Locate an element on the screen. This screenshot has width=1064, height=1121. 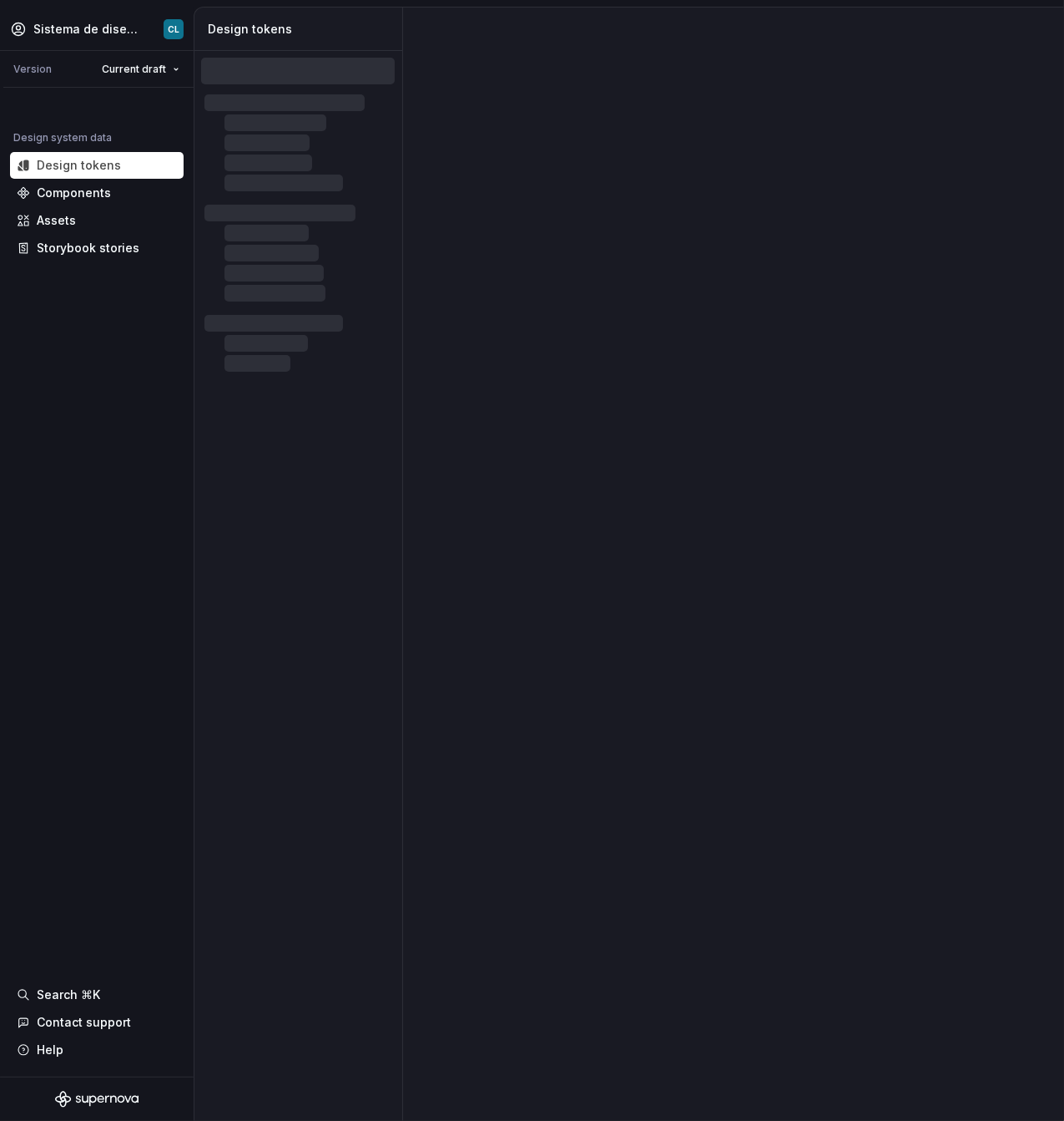
button: Contact support is located at coordinates (97, 1022).